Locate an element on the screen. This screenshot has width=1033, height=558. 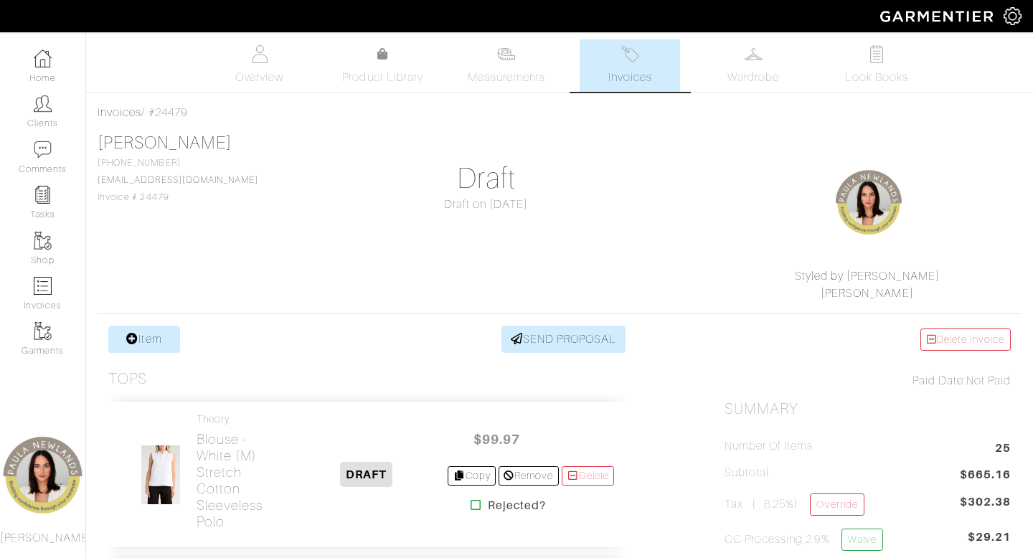
h3: Tops is located at coordinates (128, 379).